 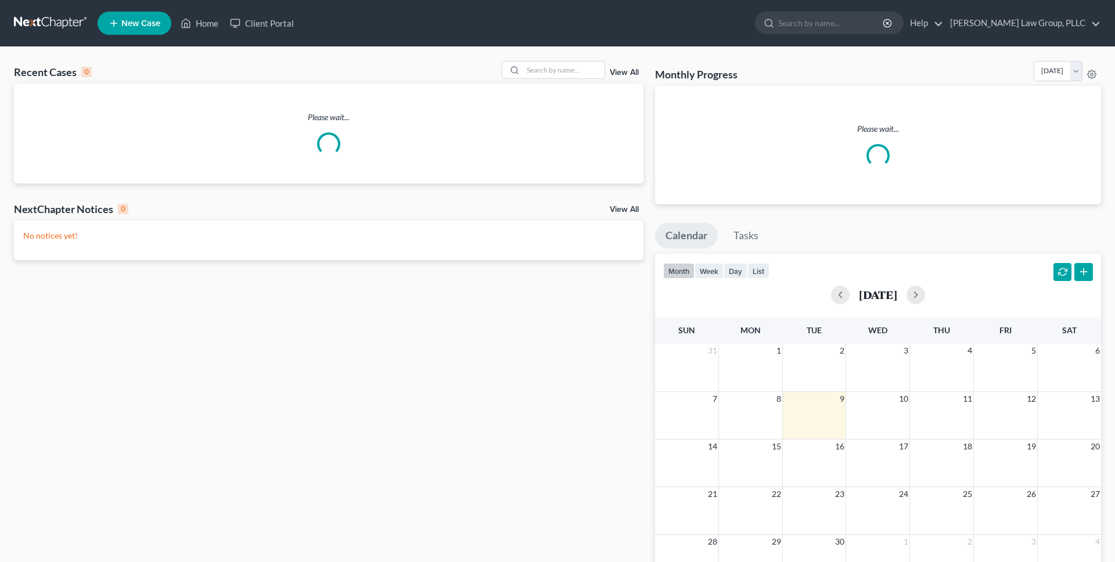 I want to click on span: 13, so click(x=1095, y=399).